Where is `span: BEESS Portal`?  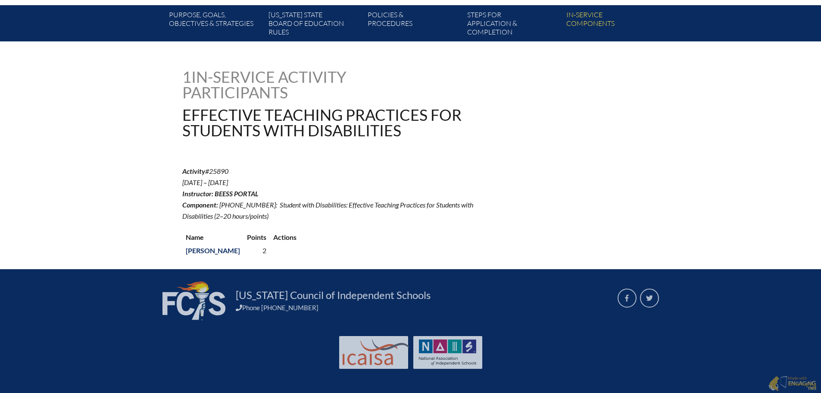 span: BEESS Portal is located at coordinates (237, 193).